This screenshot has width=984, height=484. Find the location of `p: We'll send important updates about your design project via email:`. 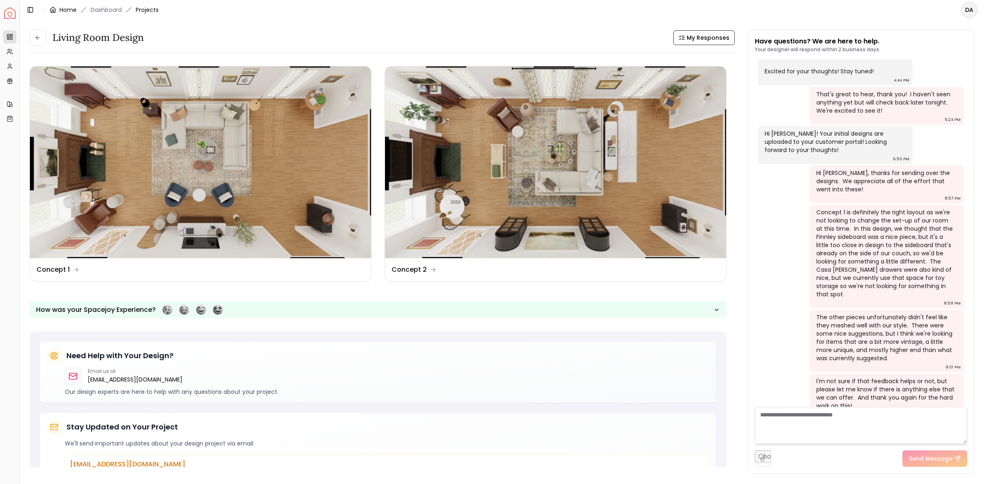

p: We'll send important updates about your design project via email: is located at coordinates (387, 444).